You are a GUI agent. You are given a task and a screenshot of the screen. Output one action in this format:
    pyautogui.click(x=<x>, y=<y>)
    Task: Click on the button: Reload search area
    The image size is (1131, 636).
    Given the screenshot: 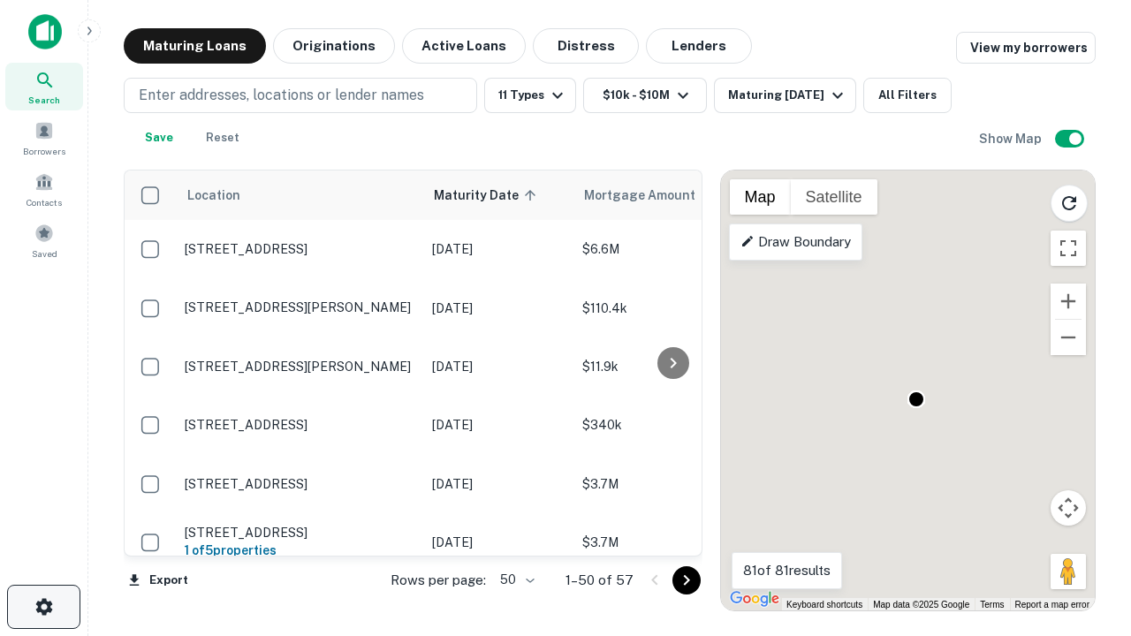 What is the action you would take?
    pyautogui.click(x=1069, y=203)
    